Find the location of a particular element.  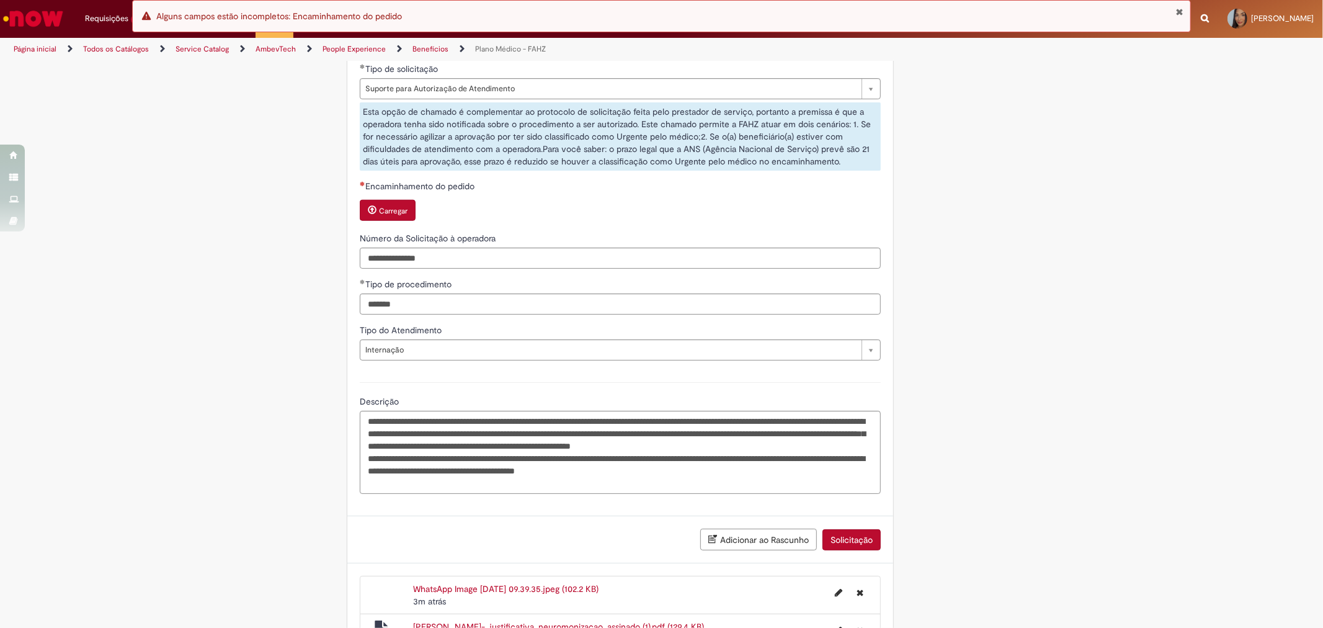

span: Somente leitura - Número da Solicitação à operadora is located at coordinates (429, 238).